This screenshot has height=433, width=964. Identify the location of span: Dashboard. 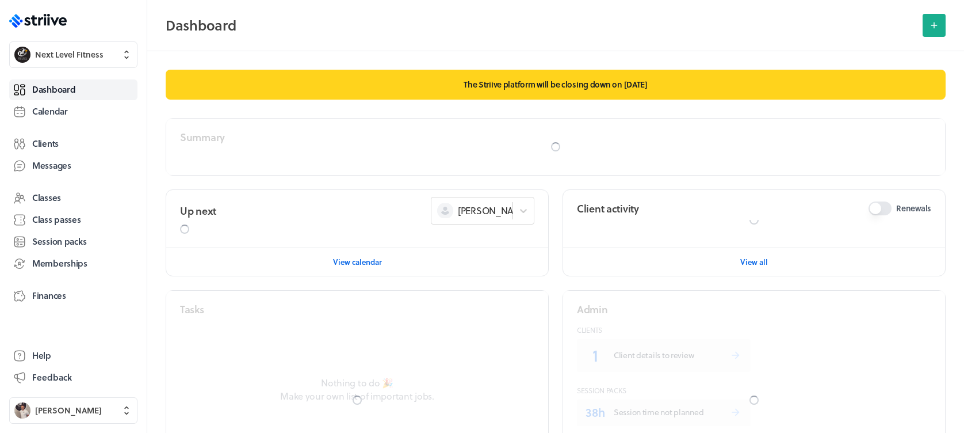
(54, 89).